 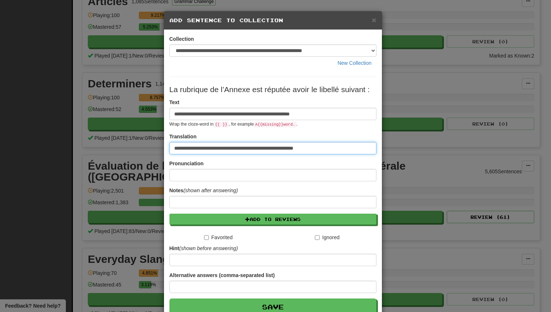 I want to click on p: La rubrique de l’Annexe est réputée avoir le libellé suivant :, so click(x=273, y=90).